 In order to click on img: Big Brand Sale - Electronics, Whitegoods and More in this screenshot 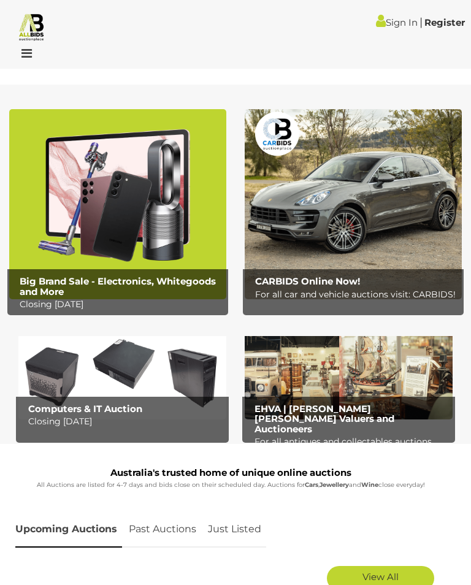, I will do `click(118, 204)`.